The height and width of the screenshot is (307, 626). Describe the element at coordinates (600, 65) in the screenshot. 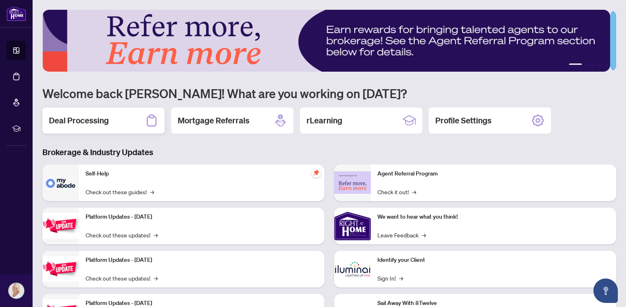

I see `button: 4` at that location.